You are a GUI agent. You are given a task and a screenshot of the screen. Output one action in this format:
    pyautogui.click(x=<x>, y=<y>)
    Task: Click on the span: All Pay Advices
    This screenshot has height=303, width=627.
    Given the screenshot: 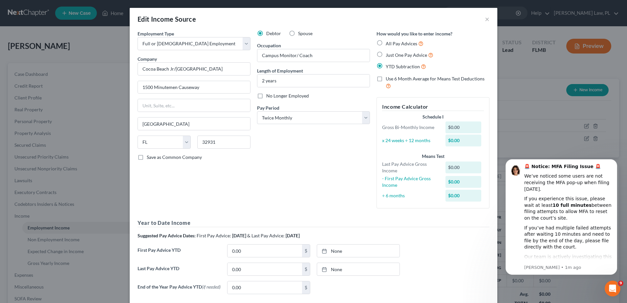 What is the action you would take?
    pyautogui.click(x=402, y=43)
    